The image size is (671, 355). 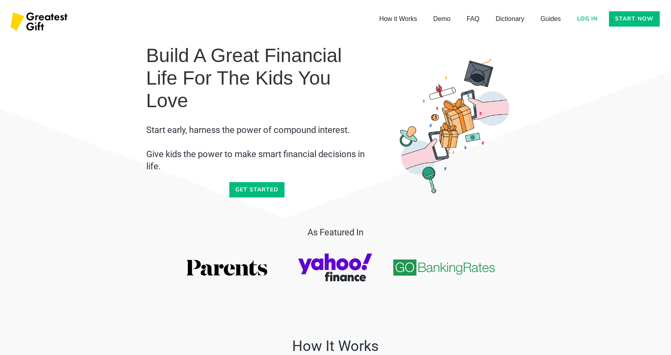 What do you see at coordinates (257, 78) in the screenshot?
I see `h1: Build a Great Financial Life for the Kids You Love` at bounding box center [257, 78].